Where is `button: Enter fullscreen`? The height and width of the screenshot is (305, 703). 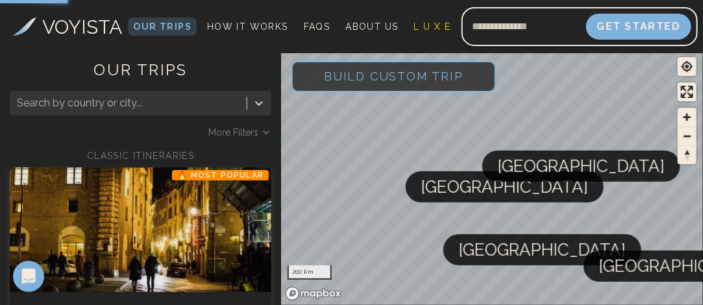 button: Enter fullscreen is located at coordinates (687, 92).